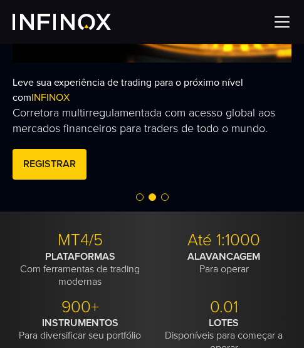  Describe the element at coordinates (165, 197) in the screenshot. I see `span: Go to slide 3` at that location.